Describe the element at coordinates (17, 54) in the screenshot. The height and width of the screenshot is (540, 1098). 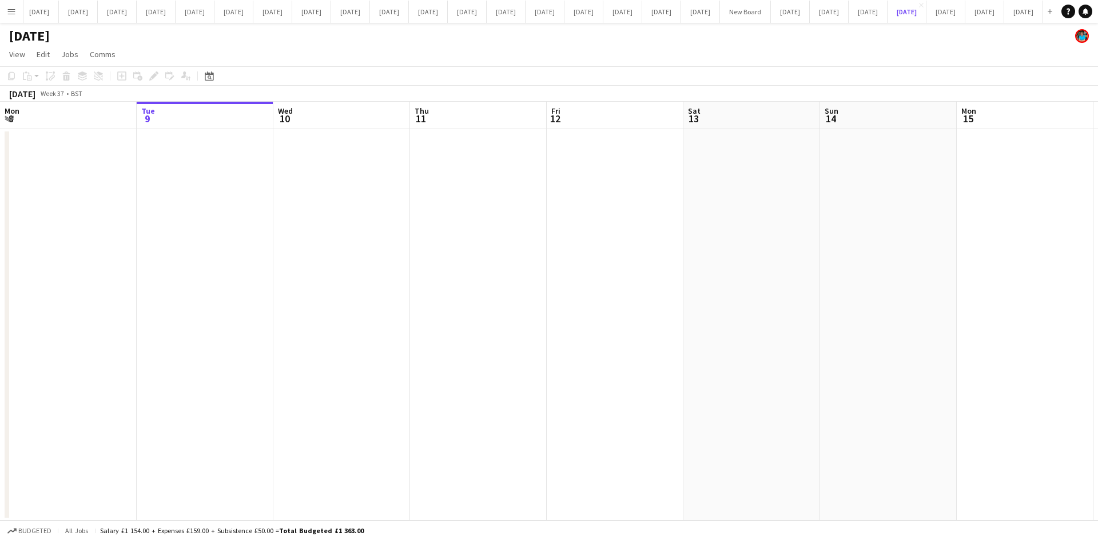
I see `a: View` at that location.